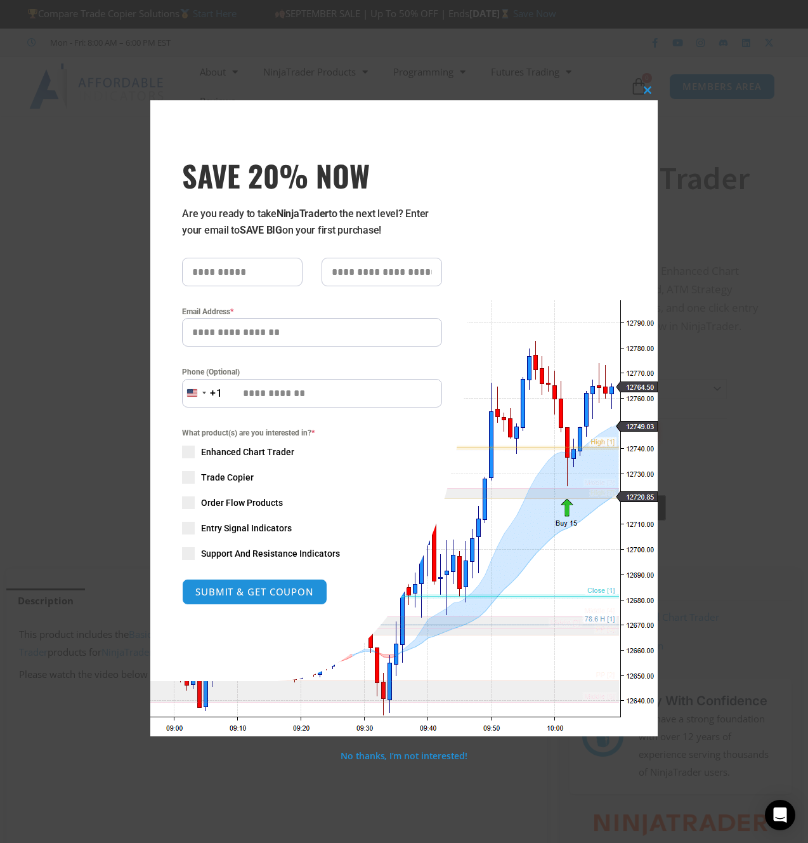 The width and height of the screenshot is (808, 843). Describe the element at coordinates (312, 503) in the screenshot. I see `label: Order Flow Products` at that location.